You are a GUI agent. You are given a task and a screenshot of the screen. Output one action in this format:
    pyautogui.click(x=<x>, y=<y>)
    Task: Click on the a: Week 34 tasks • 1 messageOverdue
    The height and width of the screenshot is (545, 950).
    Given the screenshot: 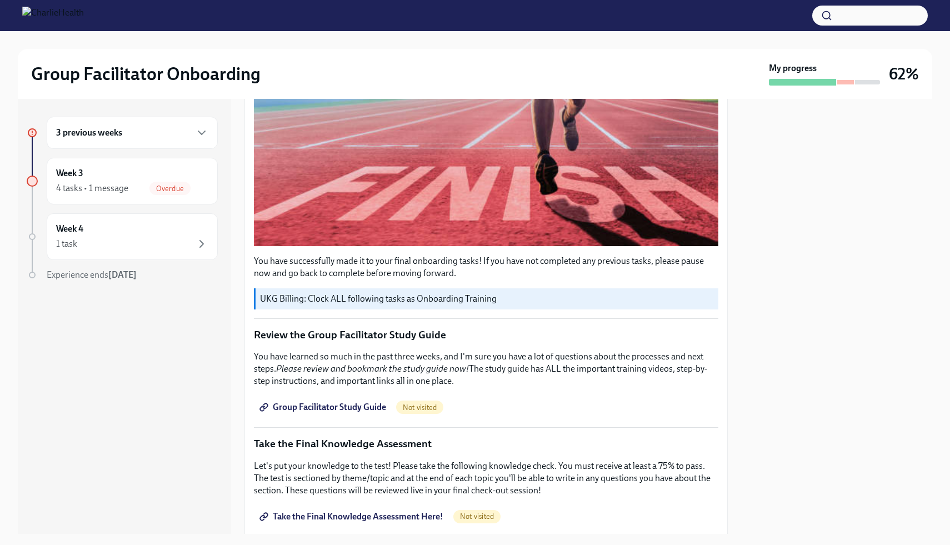 What is the action you would take?
    pyautogui.click(x=122, y=181)
    